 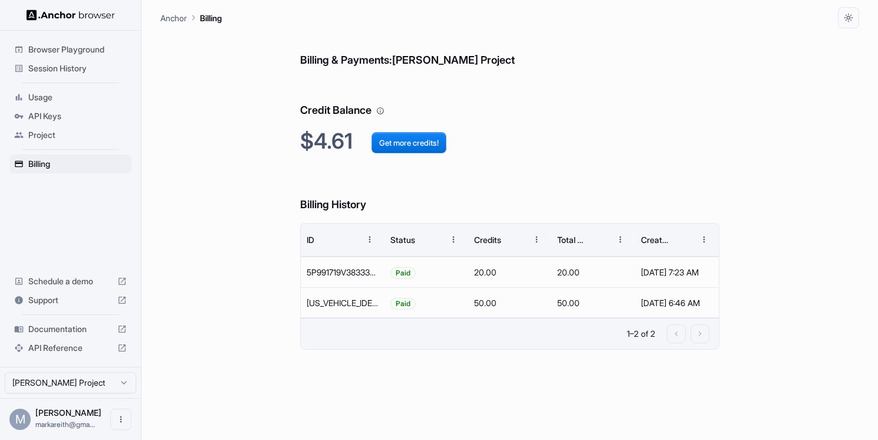 I want to click on p: 1–2 of 2, so click(x=641, y=334).